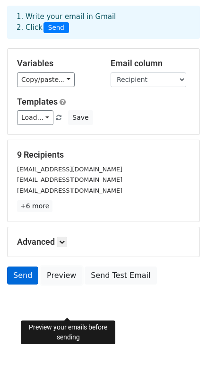 This screenshot has width=207, height=365. I want to click on h5: Variables, so click(57, 63).